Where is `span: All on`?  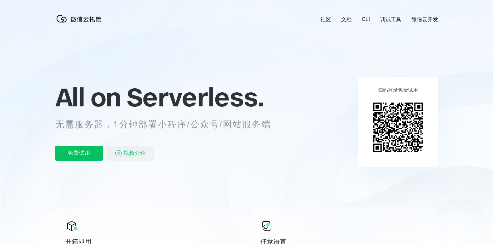
span: All on is located at coordinates (88, 97).